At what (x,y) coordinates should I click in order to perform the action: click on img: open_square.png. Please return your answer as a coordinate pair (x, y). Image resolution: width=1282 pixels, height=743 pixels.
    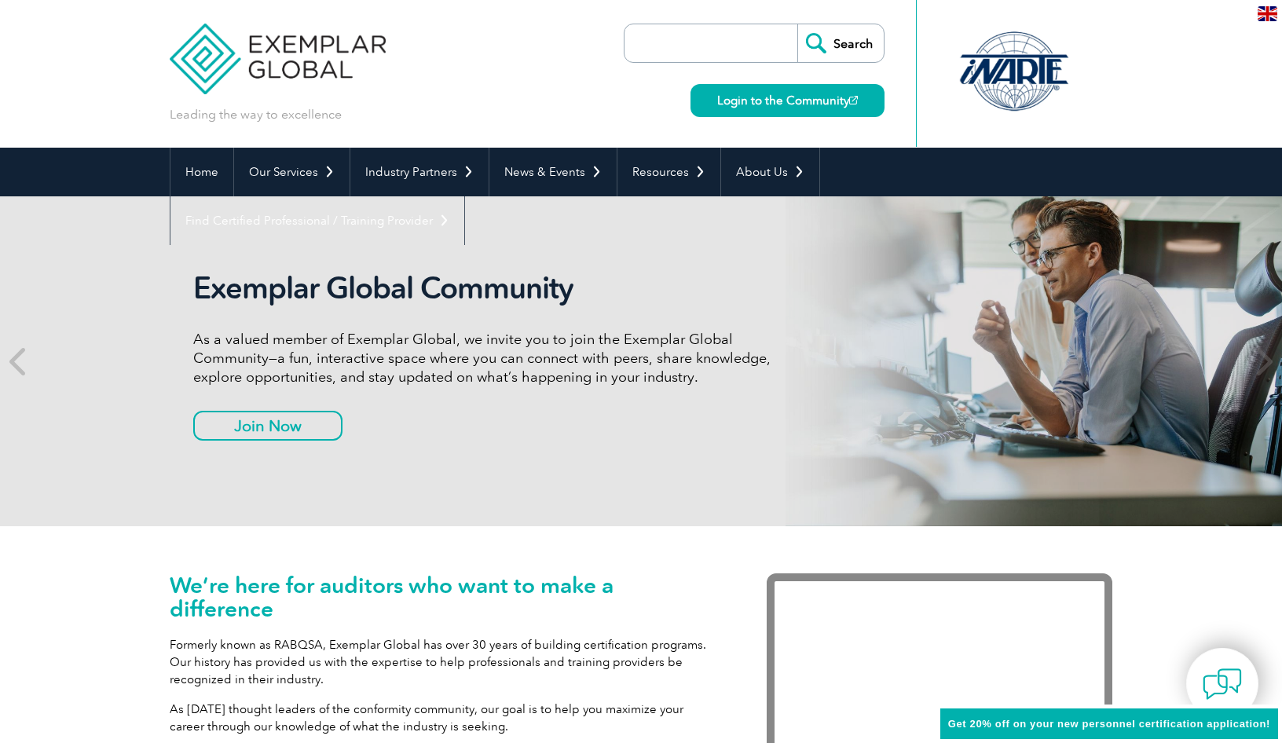
    Looking at the image, I should click on (853, 100).